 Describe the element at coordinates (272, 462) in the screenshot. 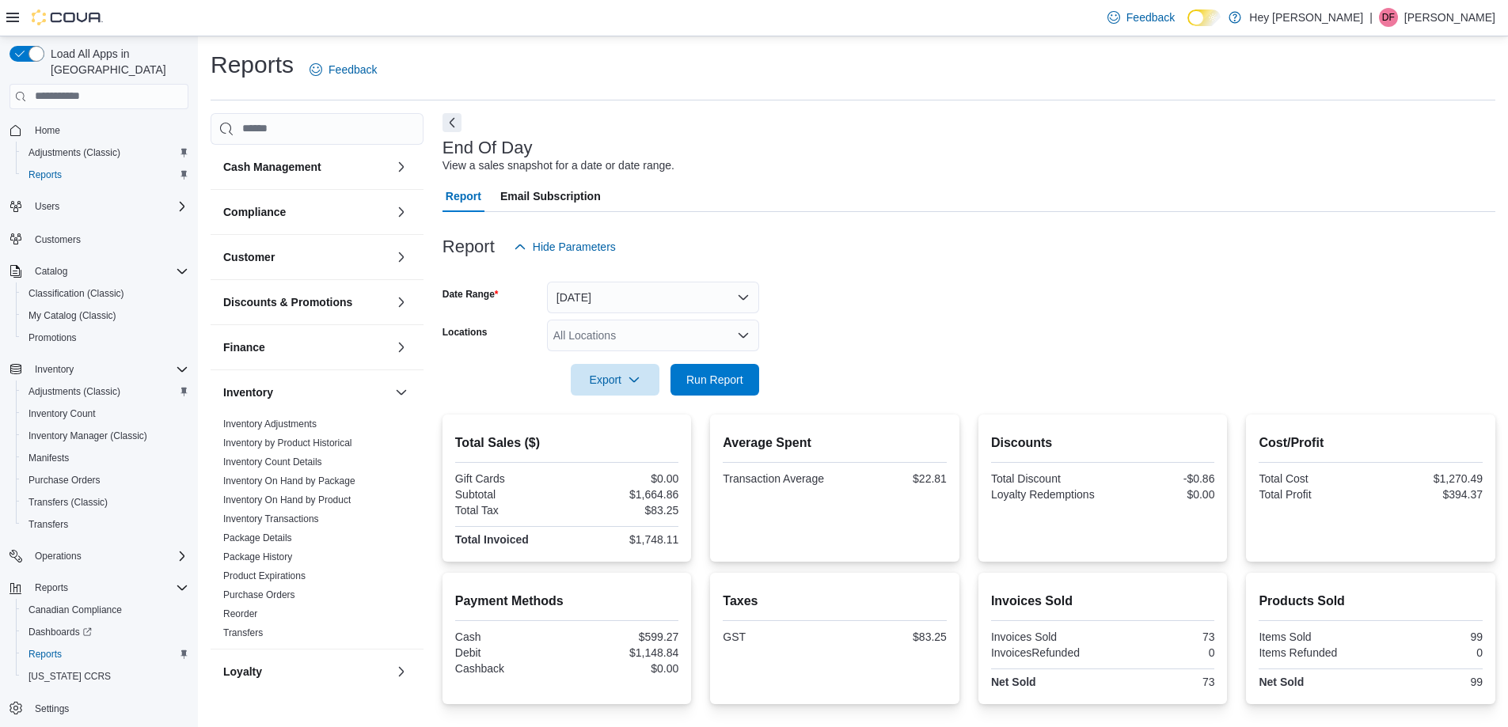

I see `span: Inventory Count Details` at that location.